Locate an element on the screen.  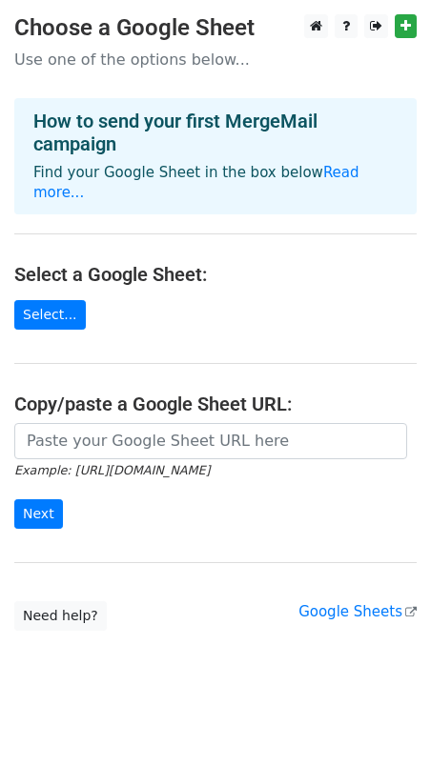
p: Use one of the options below... is located at coordinates (215, 59).